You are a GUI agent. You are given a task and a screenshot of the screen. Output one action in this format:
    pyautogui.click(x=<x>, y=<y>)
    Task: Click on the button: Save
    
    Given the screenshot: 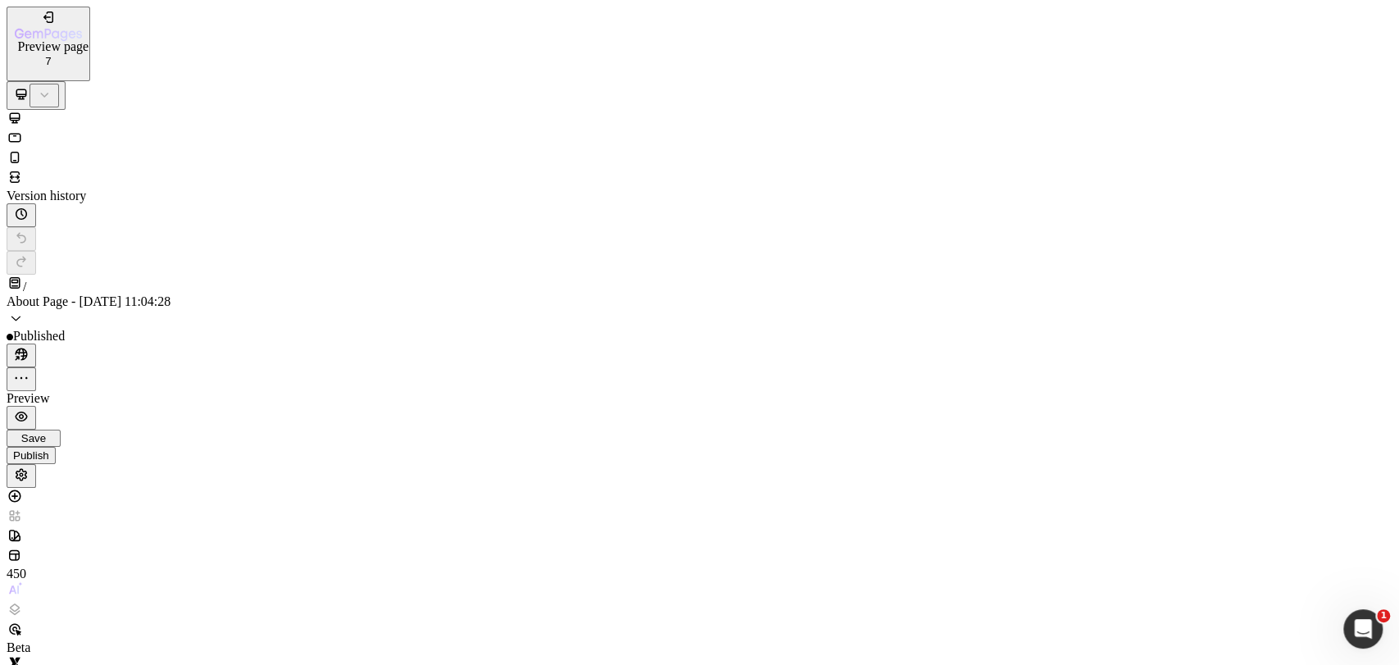 What is the action you would take?
    pyautogui.click(x=34, y=438)
    